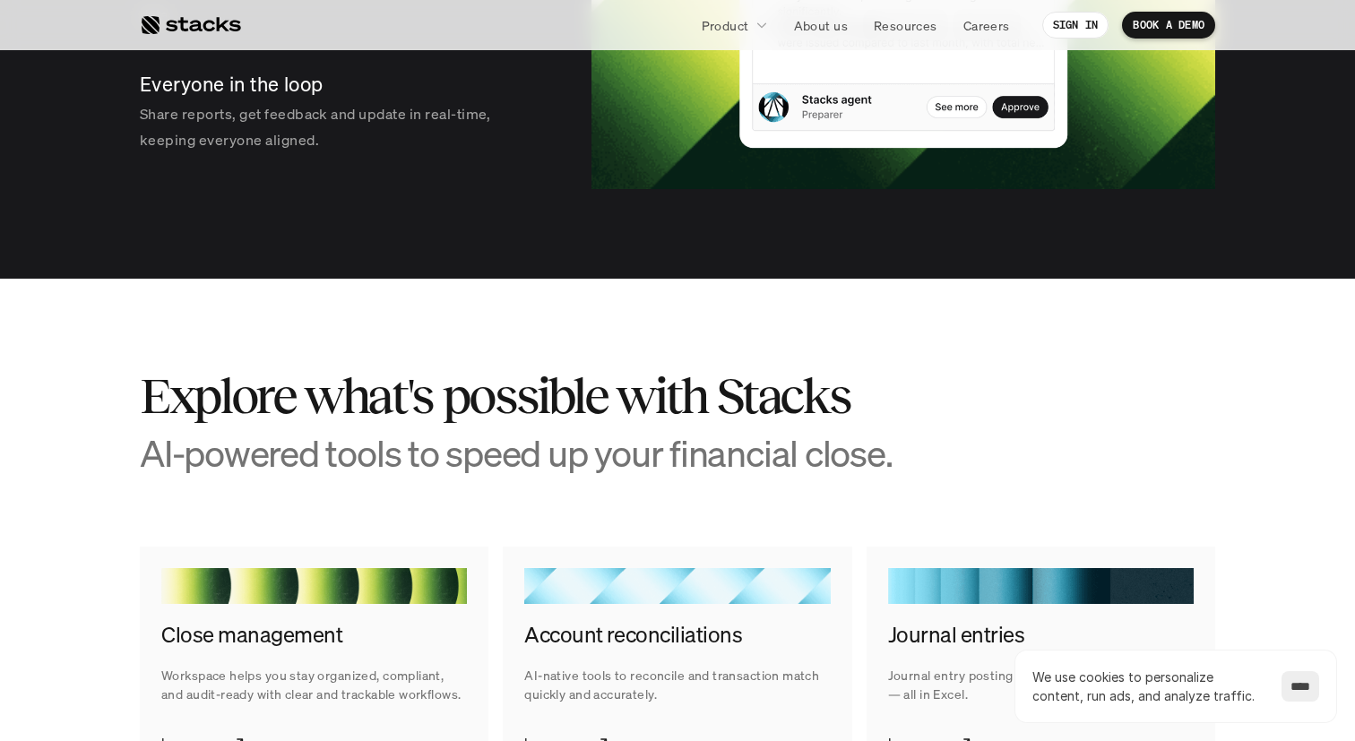  I want to click on h3: AI-powered tools to speed up your financial close., so click(543, 453).